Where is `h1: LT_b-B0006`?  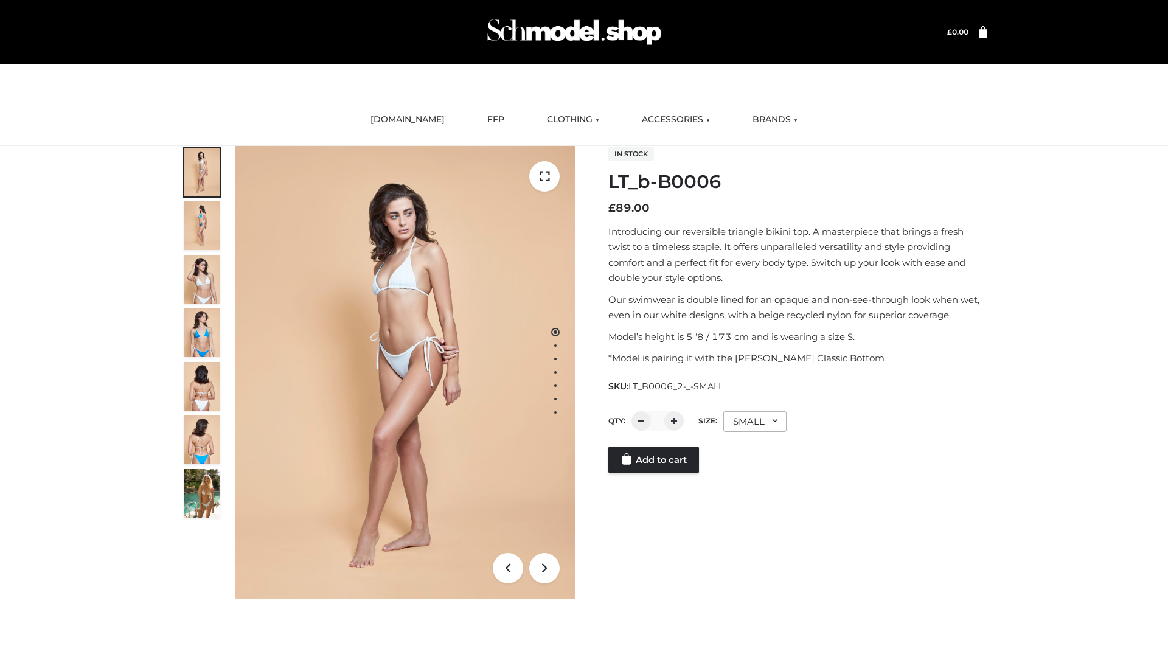 h1: LT_b-B0006 is located at coordinates (797, 182).